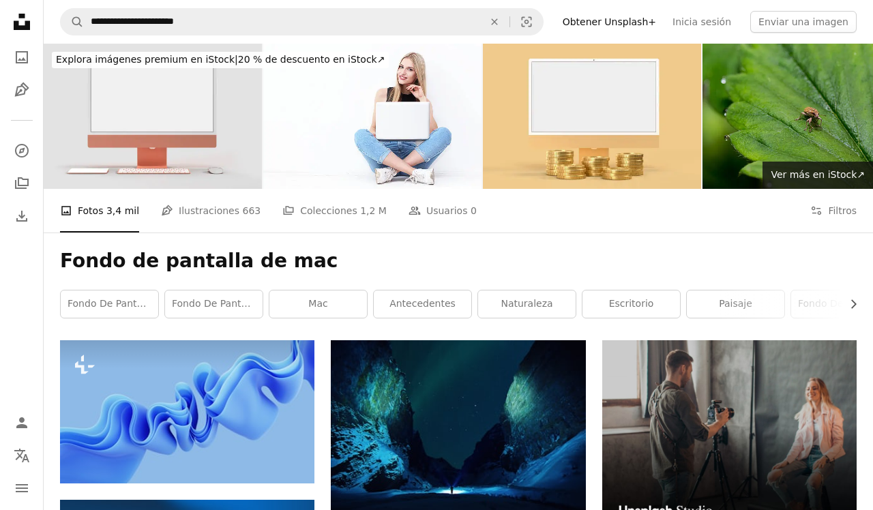 The width and height of the screenshot is (873, 510). Describe the element at coordinates (22, 216) in the screenshot. I see `a: Historial de descargas` at that location.